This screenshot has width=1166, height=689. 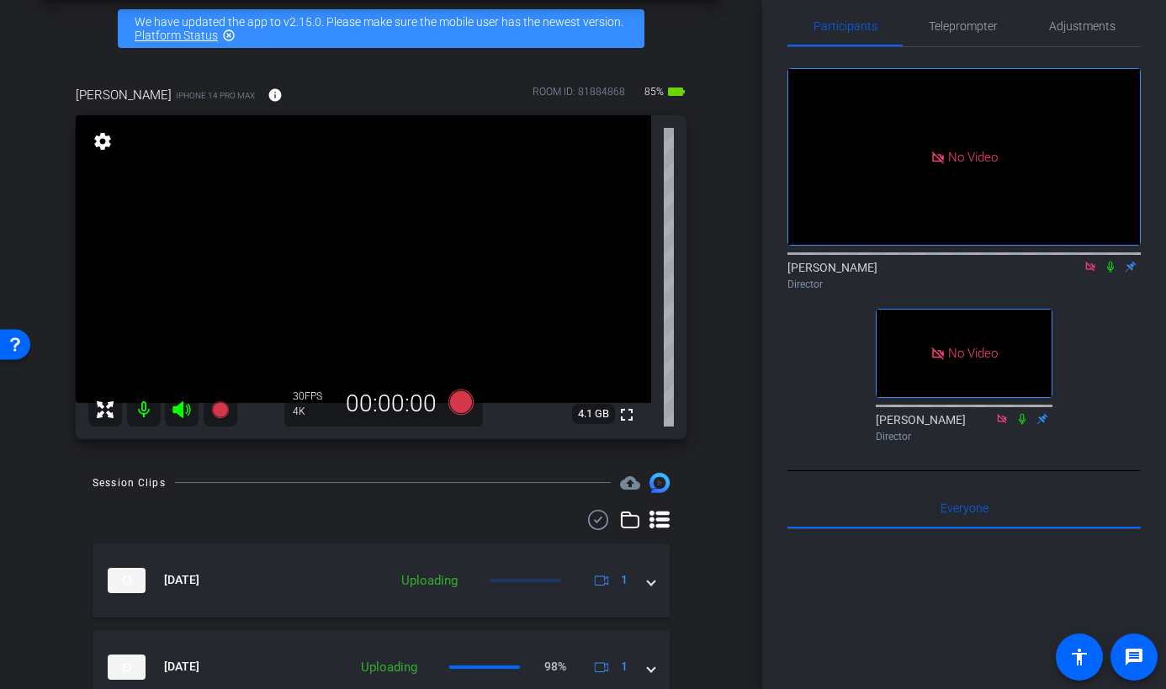 What do you see at coordinates (381, 29) in the screenshot?
I see `div: We have updated the app to v2.15.0. Please make sure the mobile user has the newest version.` at bounding box center [381, 29].